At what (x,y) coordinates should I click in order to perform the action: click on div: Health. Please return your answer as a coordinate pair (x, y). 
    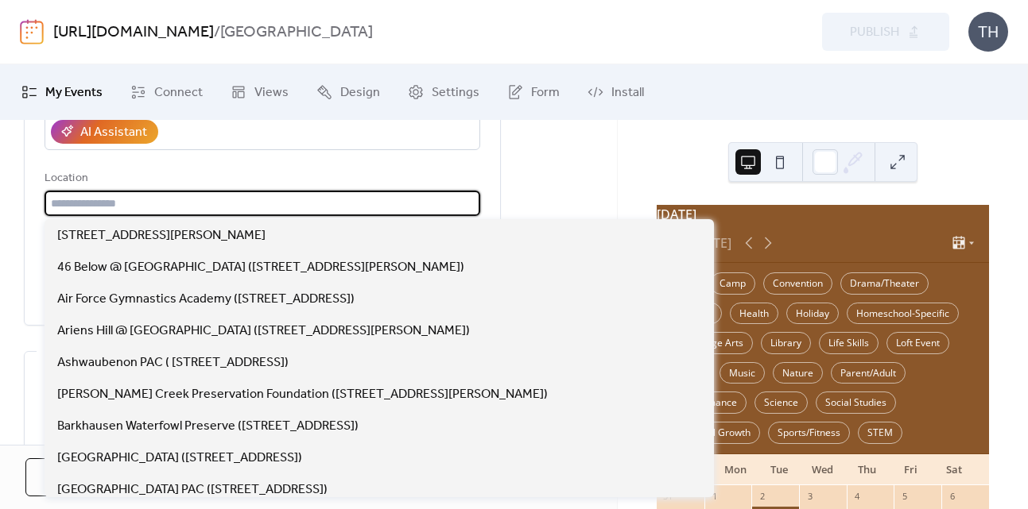
    Looking at the image, I should click on (754, 314).